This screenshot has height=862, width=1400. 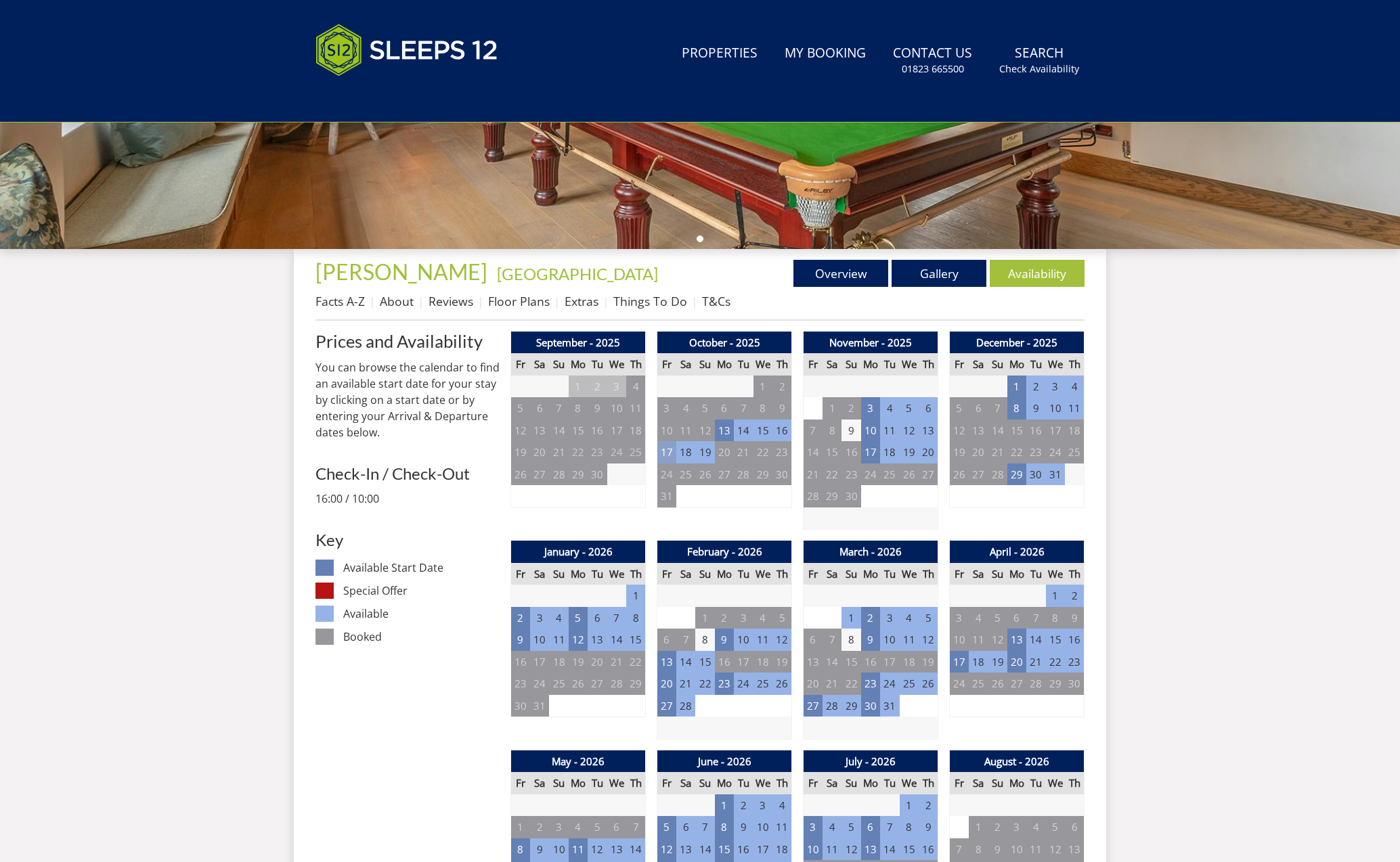 I want to click on th: January - 2026, so click(x=578, y=552).